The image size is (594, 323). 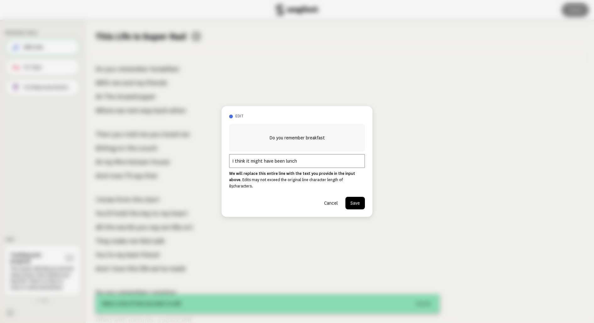 I want to click on input: Add your line edit here, so click(x=297, y=161).